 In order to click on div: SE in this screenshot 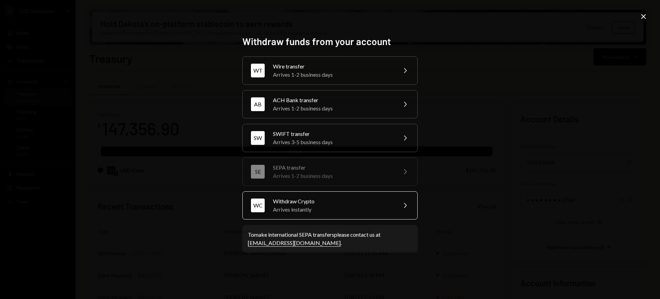, I will do `click(258, 171)`.